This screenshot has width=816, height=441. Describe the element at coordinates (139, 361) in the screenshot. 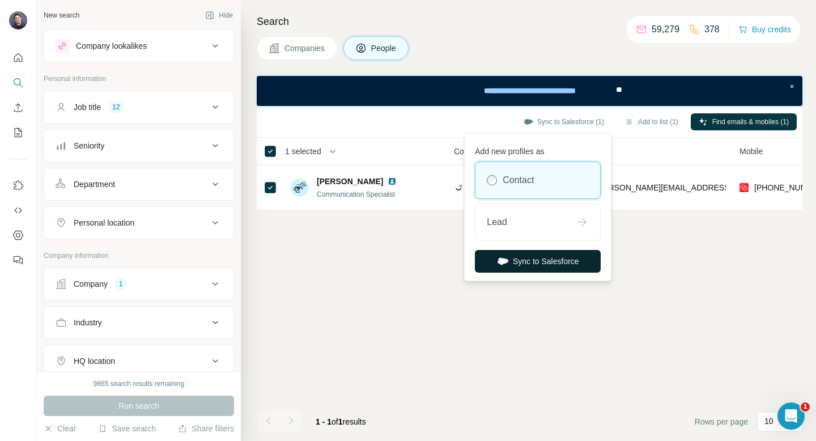

I see `button: HQ location` at that location.